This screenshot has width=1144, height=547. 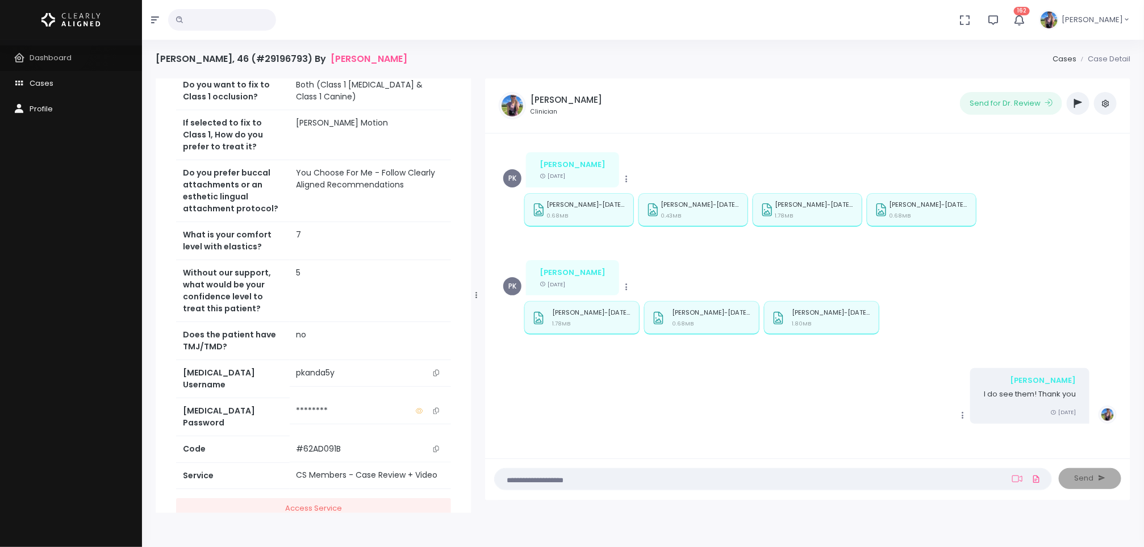 I want to click on td: You Choose For Me - Follow Clearly Aligned Recommendations, so click(x=370, y=191).